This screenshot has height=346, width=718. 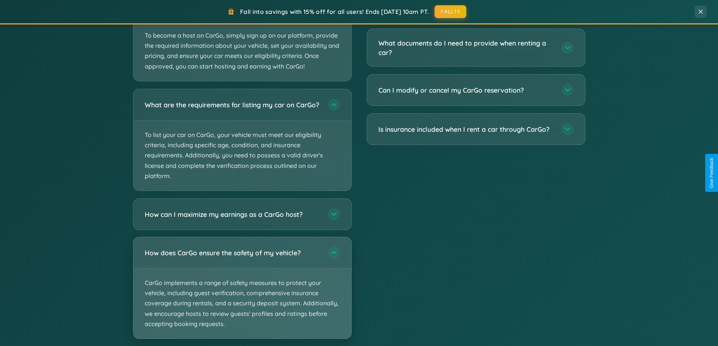 I want to click on h3: What documents do I need to provide when renting a car?, so click(x=466, y=47).